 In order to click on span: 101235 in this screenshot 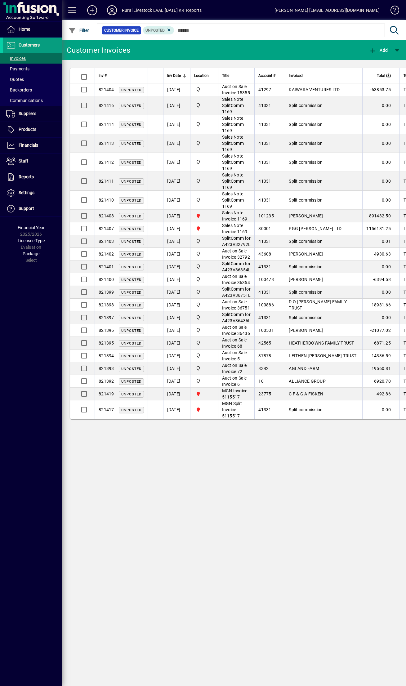, I will do `click(266, 216)`.